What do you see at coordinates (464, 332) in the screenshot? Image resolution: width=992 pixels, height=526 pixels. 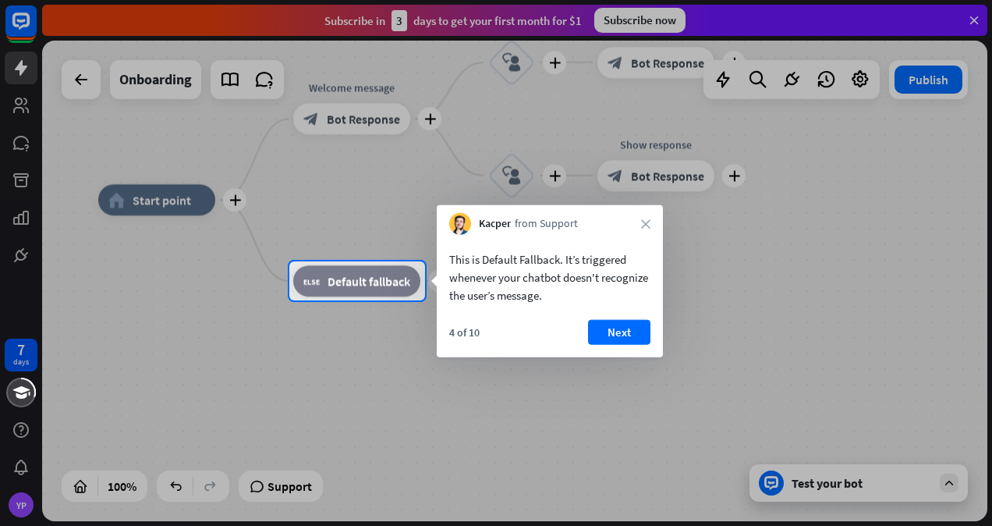 I see `div: 4 of 10` at bounding box center [464, 332].